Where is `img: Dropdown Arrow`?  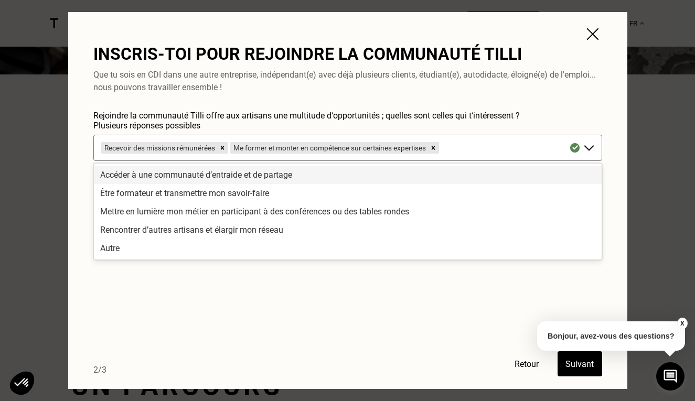 img: Dropdown Arrow is located at coordinates (589, 148).